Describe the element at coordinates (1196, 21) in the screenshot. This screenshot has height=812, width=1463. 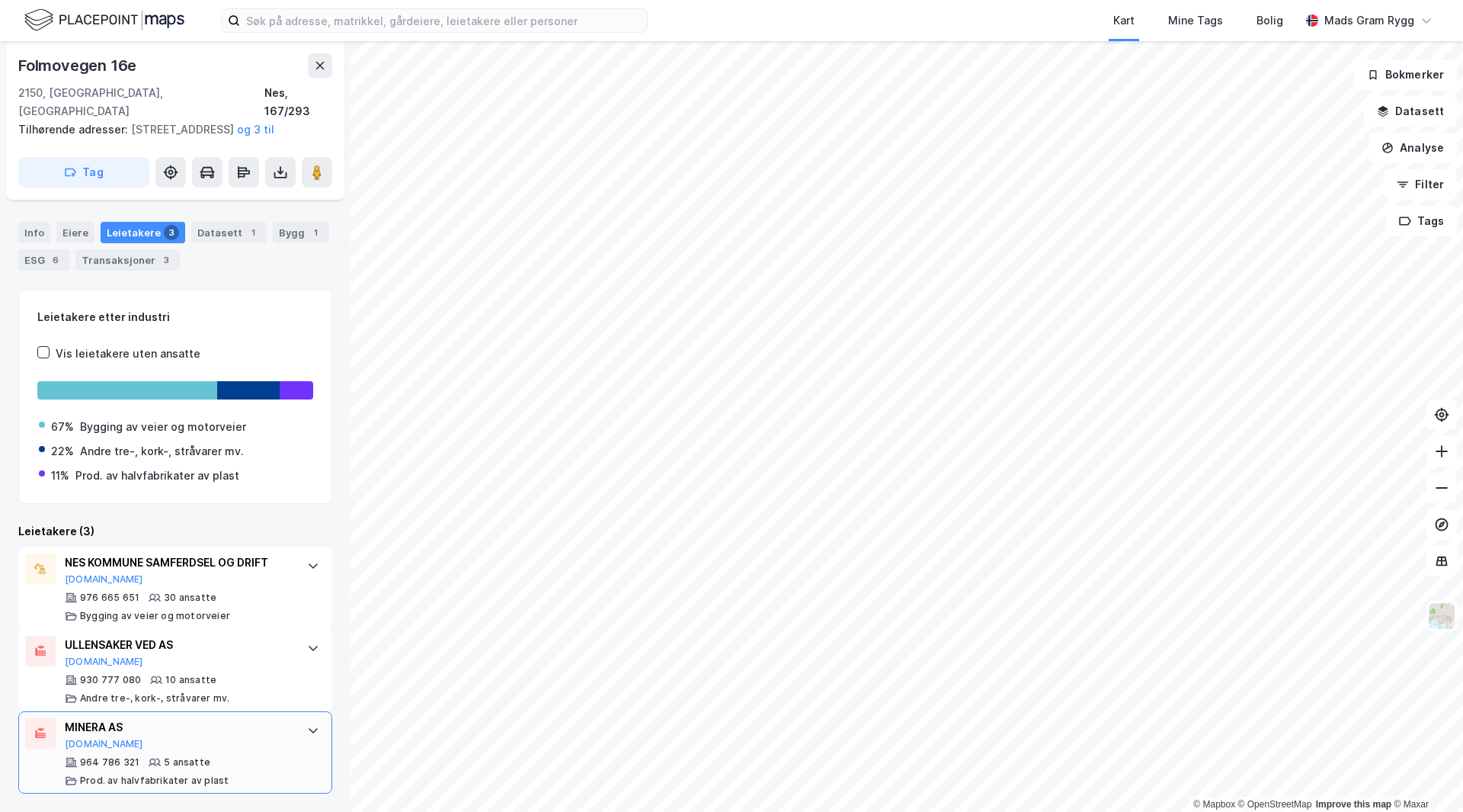
I see `div: Mine Tags` at that location.